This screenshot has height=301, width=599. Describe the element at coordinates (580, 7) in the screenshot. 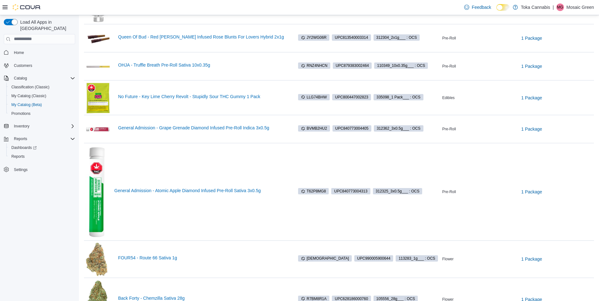

I see `p: Mosaic Green` at that location.